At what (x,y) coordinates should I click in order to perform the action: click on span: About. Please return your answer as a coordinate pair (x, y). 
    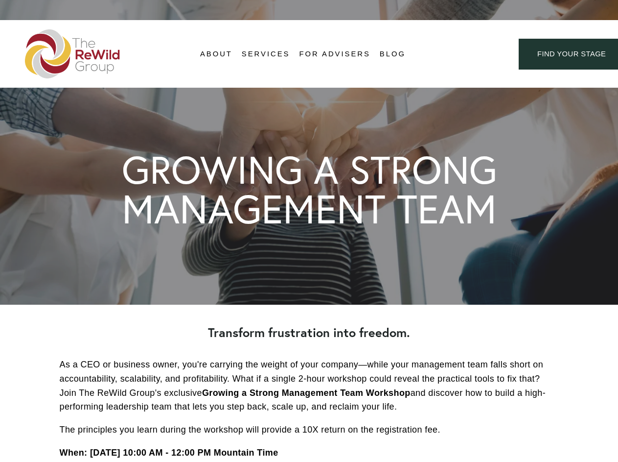
    Looking at the image, I should click on (216, 54).